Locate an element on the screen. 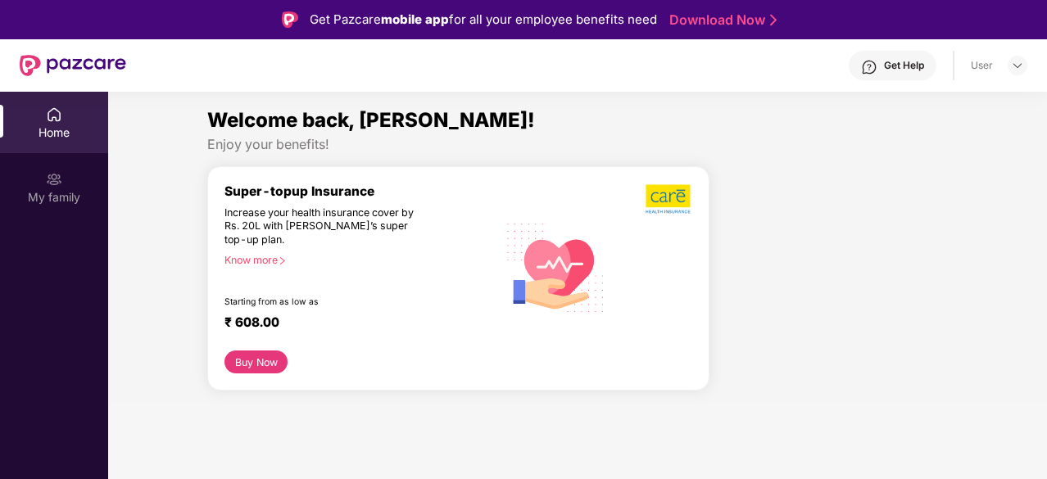  div: User is located at coordinates (982, 66).